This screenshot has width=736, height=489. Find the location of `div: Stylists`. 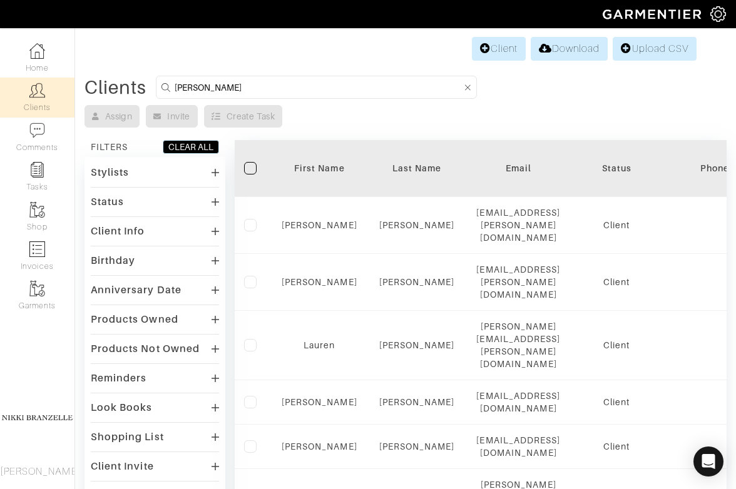

div: Stylists is located at coordinates (109, 173).